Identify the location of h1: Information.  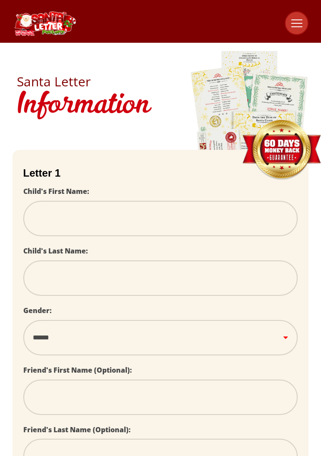
(161, 106).